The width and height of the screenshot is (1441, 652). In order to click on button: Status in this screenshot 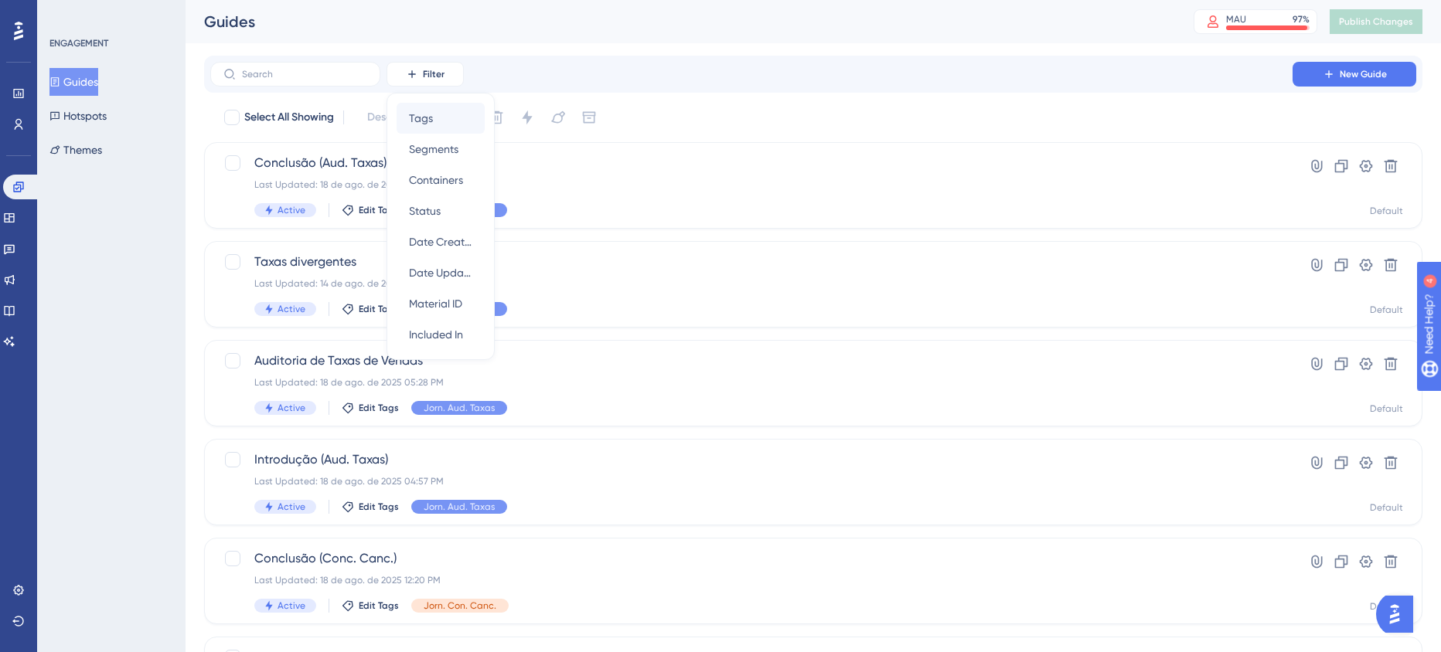, I will do `click(441, 211)`.